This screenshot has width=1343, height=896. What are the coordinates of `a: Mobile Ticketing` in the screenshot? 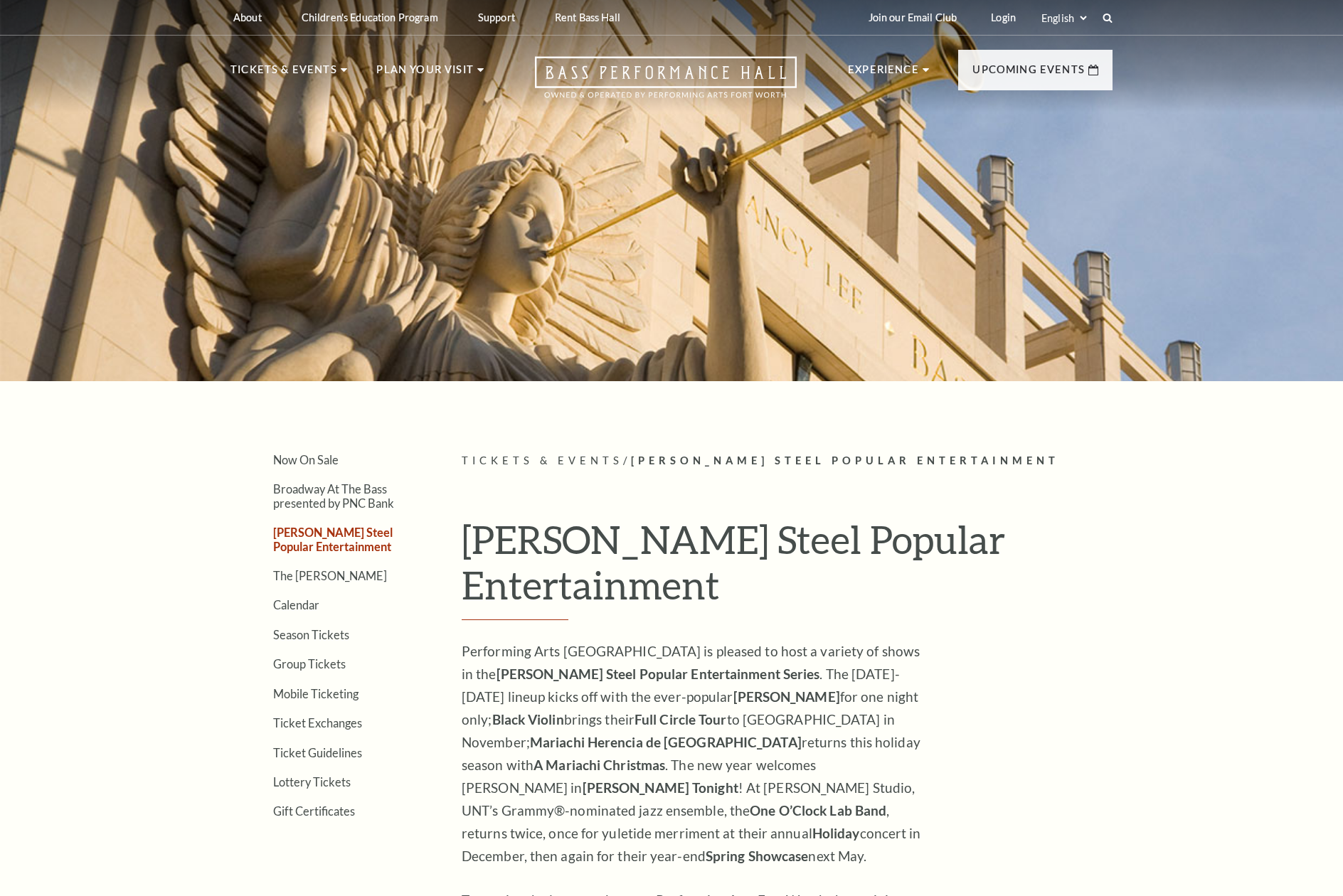 It's located at (316, 694).